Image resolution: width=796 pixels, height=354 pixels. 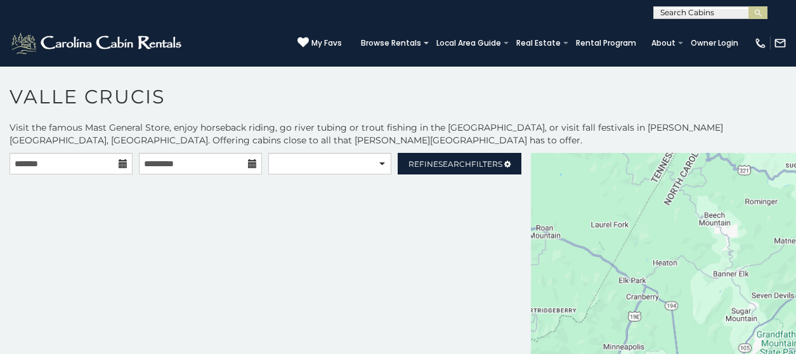 What do you see at coordinates (663, 43) in the screenshot?
I see `a: About` at bounding box center [663, 43].